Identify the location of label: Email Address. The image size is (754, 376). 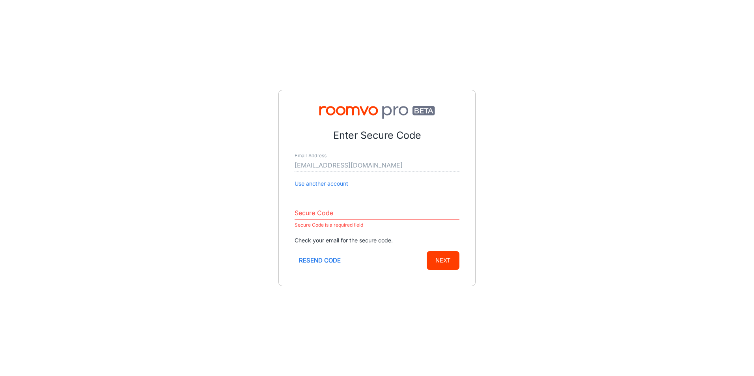
(311, 155).